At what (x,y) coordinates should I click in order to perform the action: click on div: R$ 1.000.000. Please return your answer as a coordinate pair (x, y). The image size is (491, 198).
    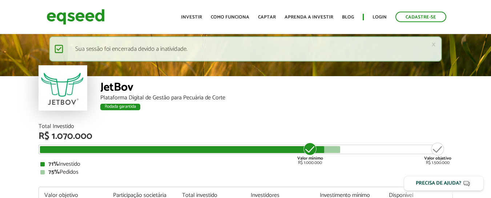
    Looking at the image, I should click on (310, 154).